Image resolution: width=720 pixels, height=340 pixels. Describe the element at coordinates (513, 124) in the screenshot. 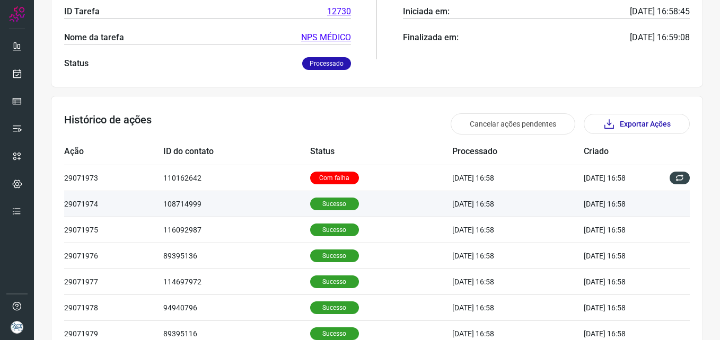

I see `button: Cancelar ações pendentes` at that location.